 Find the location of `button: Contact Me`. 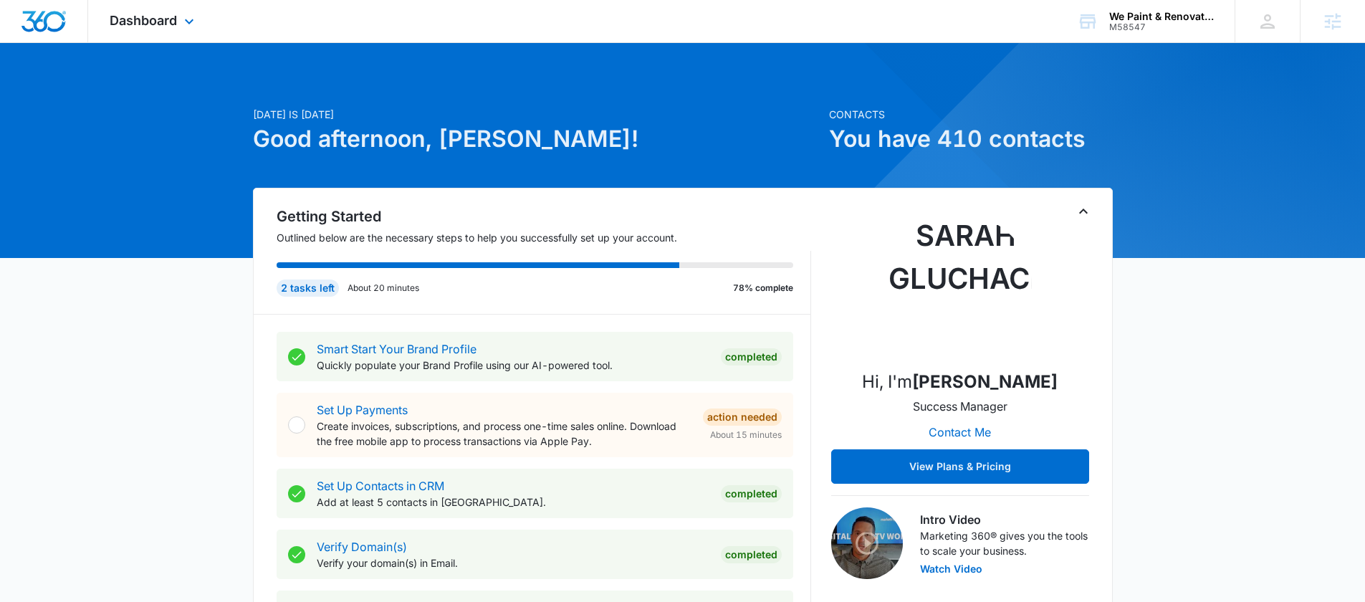

button: Contact Me is located at coordinates (960, 432).